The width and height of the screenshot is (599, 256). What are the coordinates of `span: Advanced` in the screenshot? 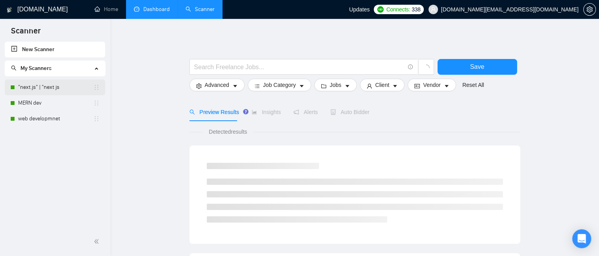 It's located at (217, 85).